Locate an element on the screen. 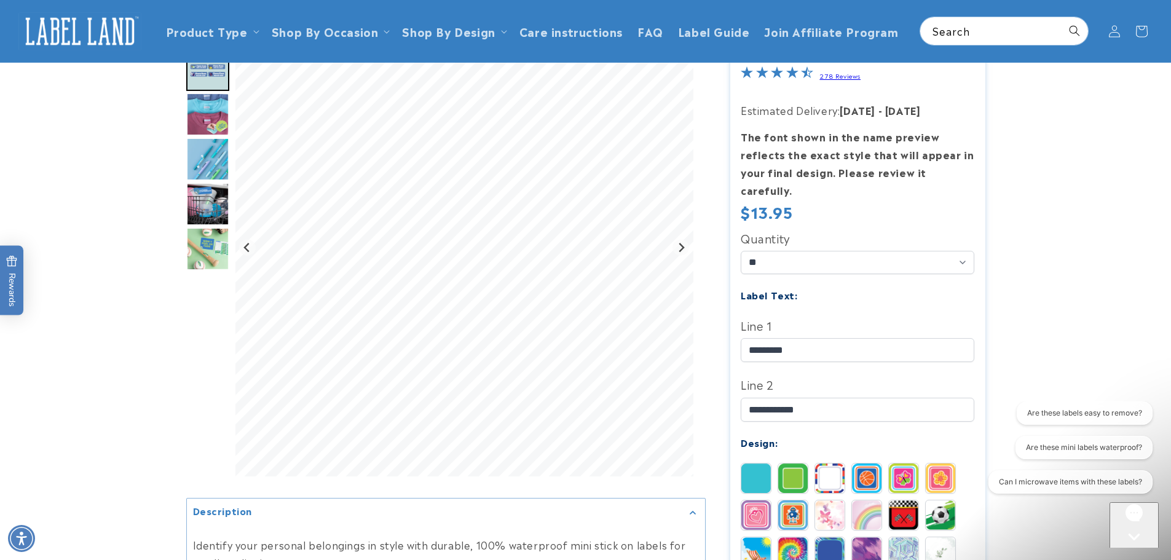 The height and width of the screenshot is (560, 1171). a: Label Land is located at coordinates (80, 31).